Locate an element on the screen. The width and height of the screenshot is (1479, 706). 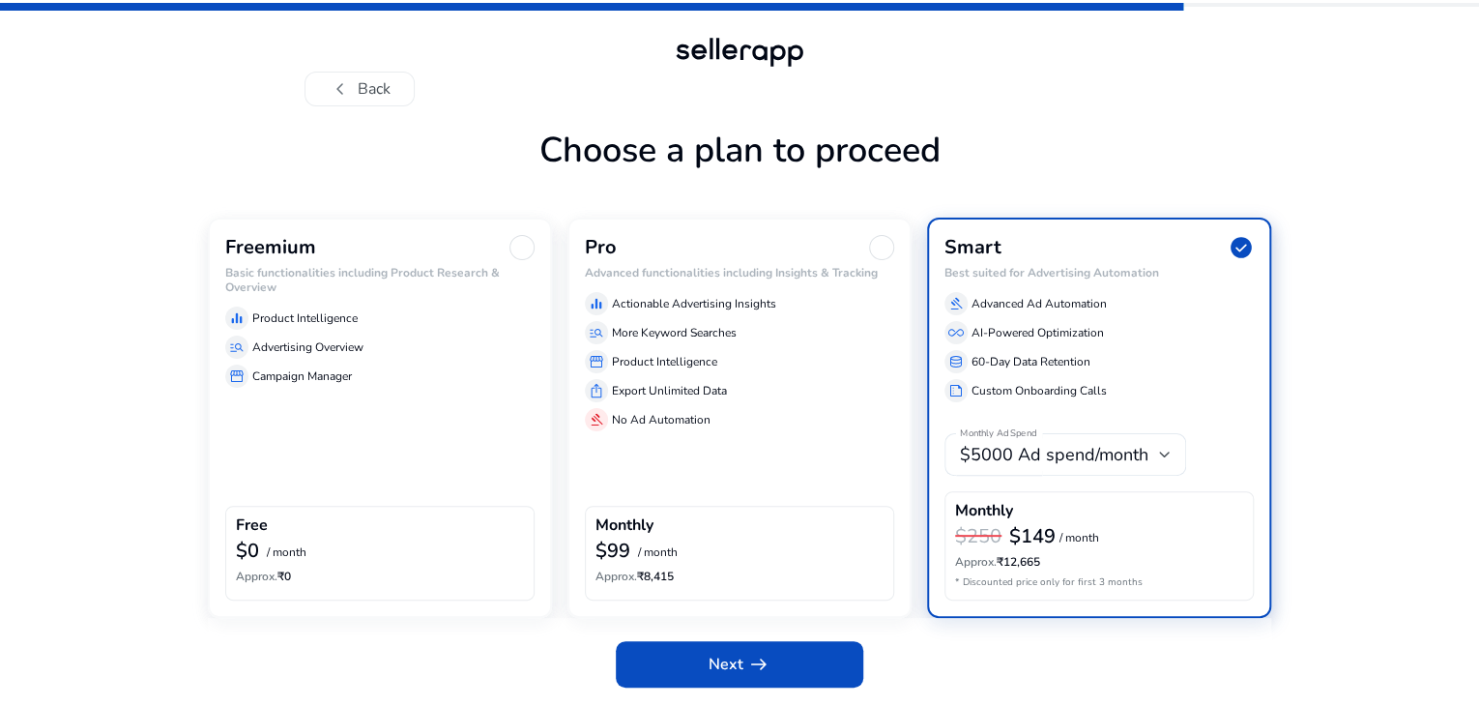
h4: Free is located at coordinates (251, 525).